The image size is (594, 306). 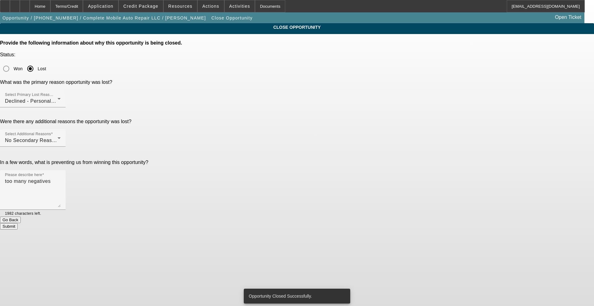 What do you see at coordinates (232, 18) in the screenshot?
I see `span: Close Opportunity` at bounding box center [232, 18].